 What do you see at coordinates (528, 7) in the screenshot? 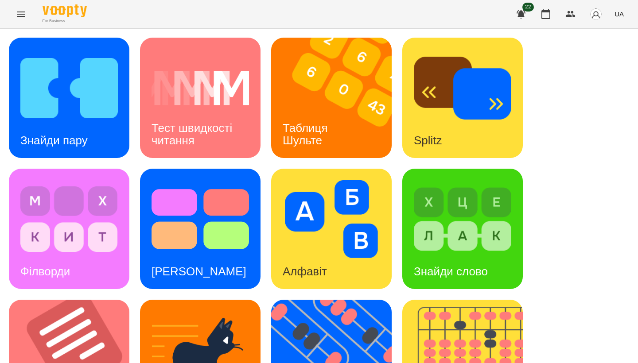
I see `span: 22` at bounding box center [528, 7].